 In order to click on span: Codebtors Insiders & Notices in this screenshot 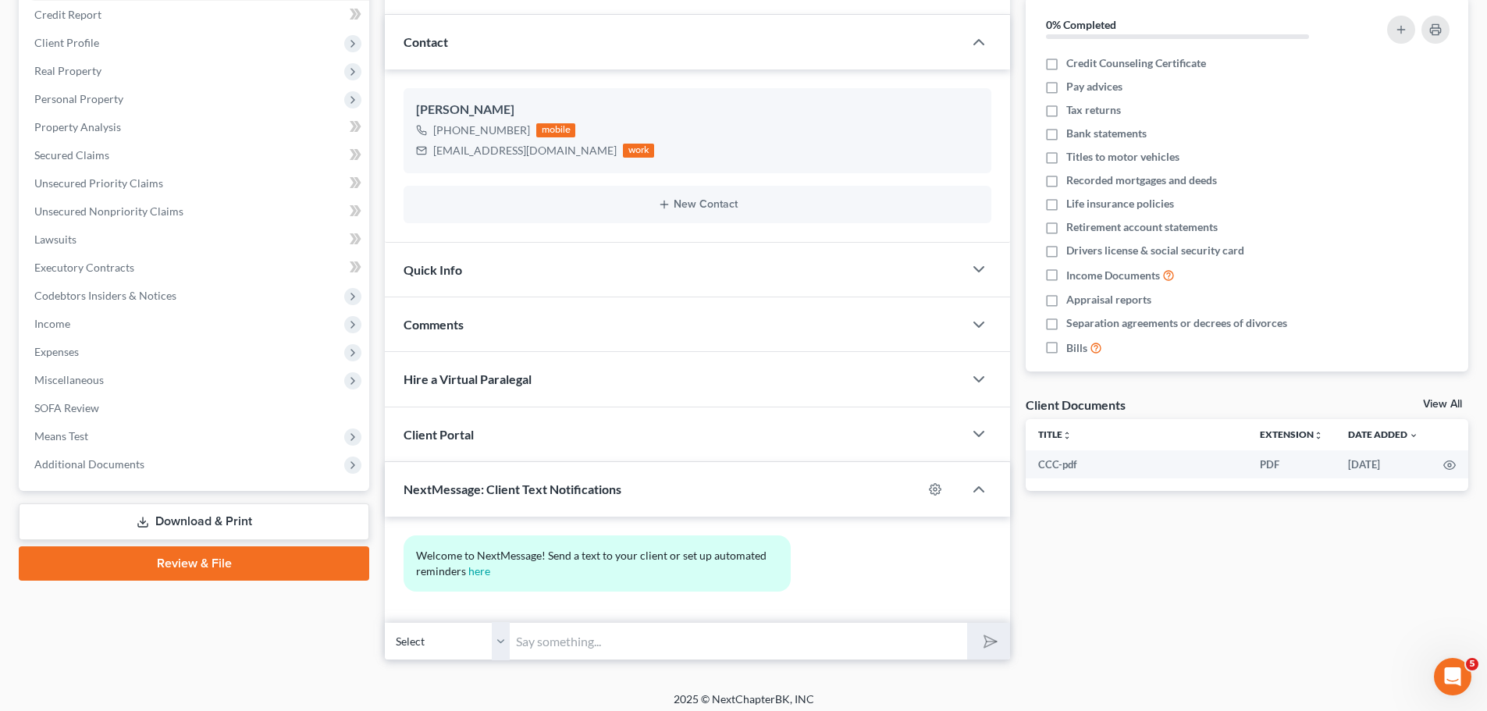, I will do `click(105, 295)`.